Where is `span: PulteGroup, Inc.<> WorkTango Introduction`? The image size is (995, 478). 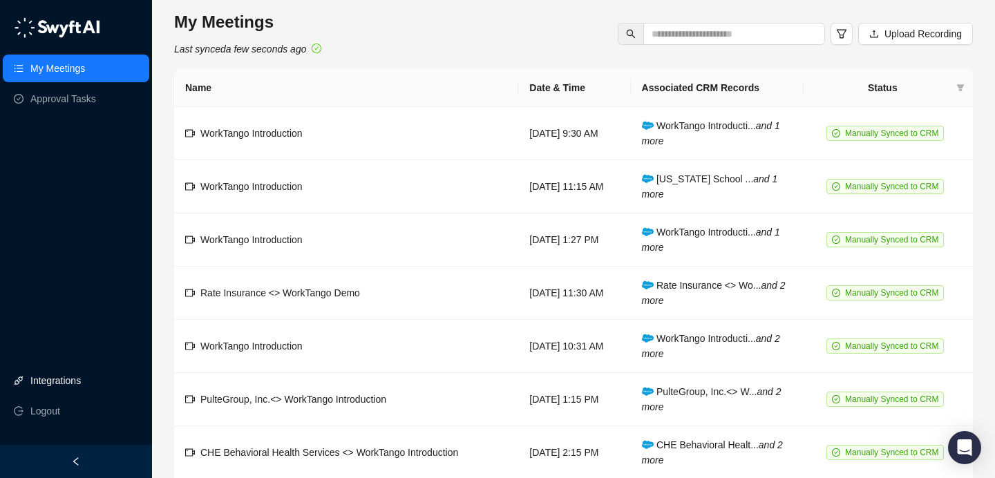 span: PulteGroup, Inc.<> WorkTango Introduction is located at coordinates (293, 400).